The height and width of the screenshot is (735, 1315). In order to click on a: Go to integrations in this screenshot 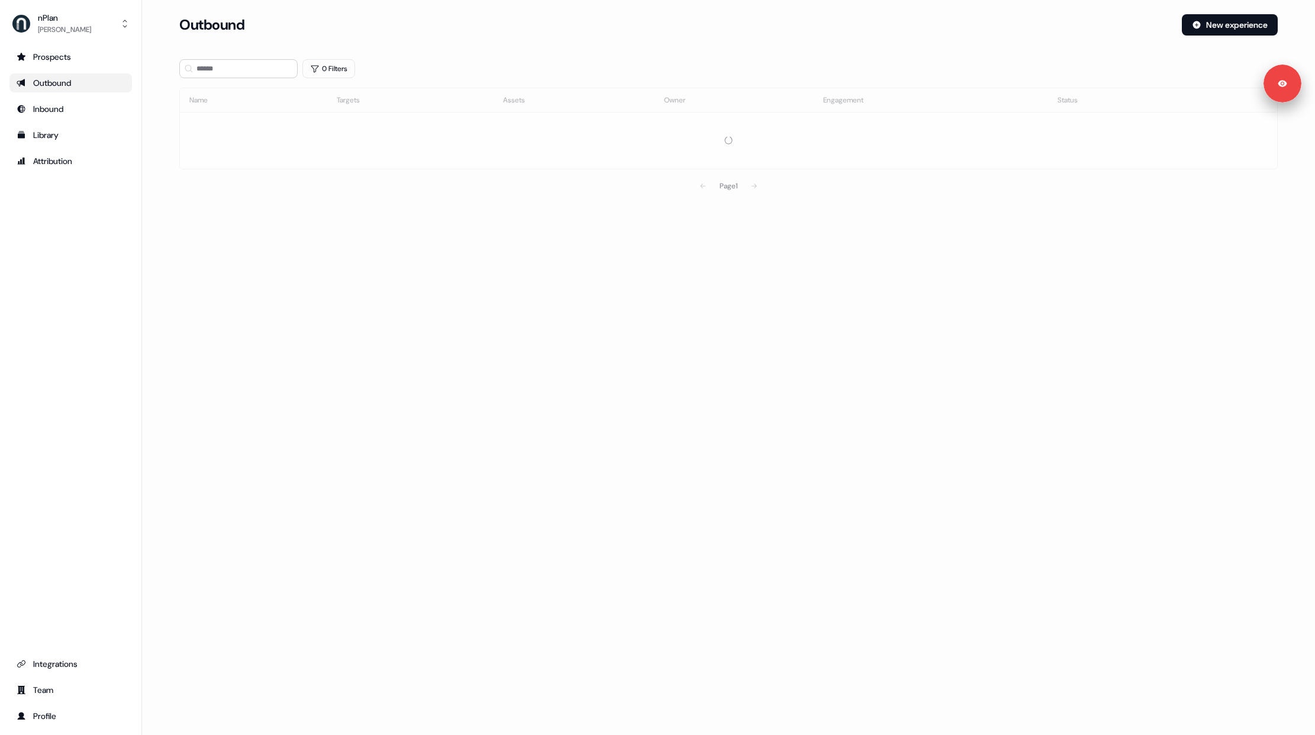, I will do `click(70, 663)`.